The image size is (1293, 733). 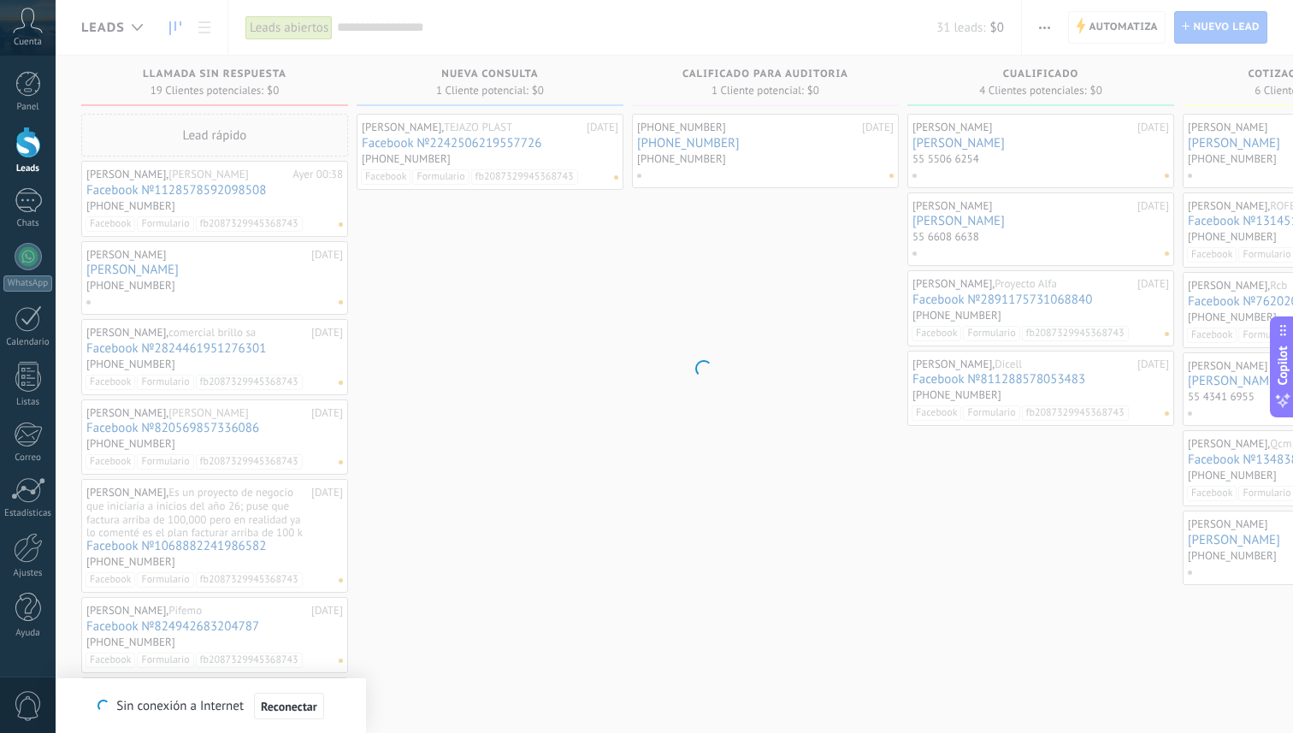 What do you see at coordinates (210, 705) in the screenshot?
I see `div: Sin conexión a Internet` at bounding box center [210, 705].